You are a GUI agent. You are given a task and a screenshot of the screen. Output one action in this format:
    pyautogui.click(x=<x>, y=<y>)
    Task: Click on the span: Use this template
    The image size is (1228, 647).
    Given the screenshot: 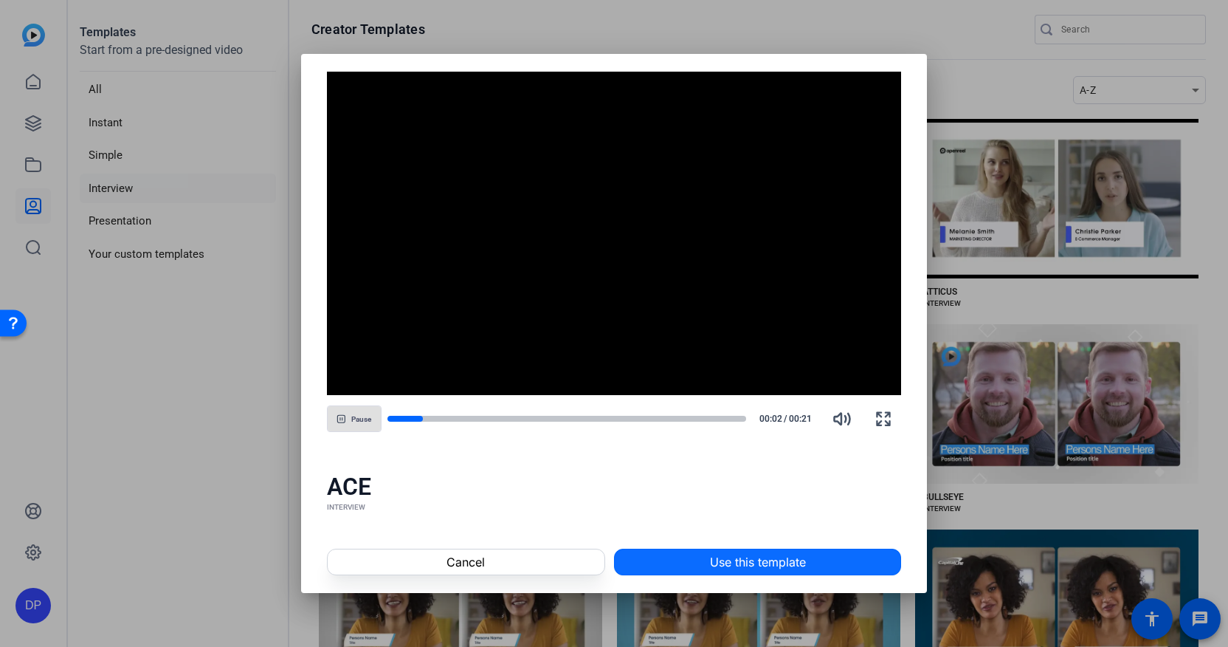 What is the action you would take?
    pyautogui.click(x=758, y=562)
    